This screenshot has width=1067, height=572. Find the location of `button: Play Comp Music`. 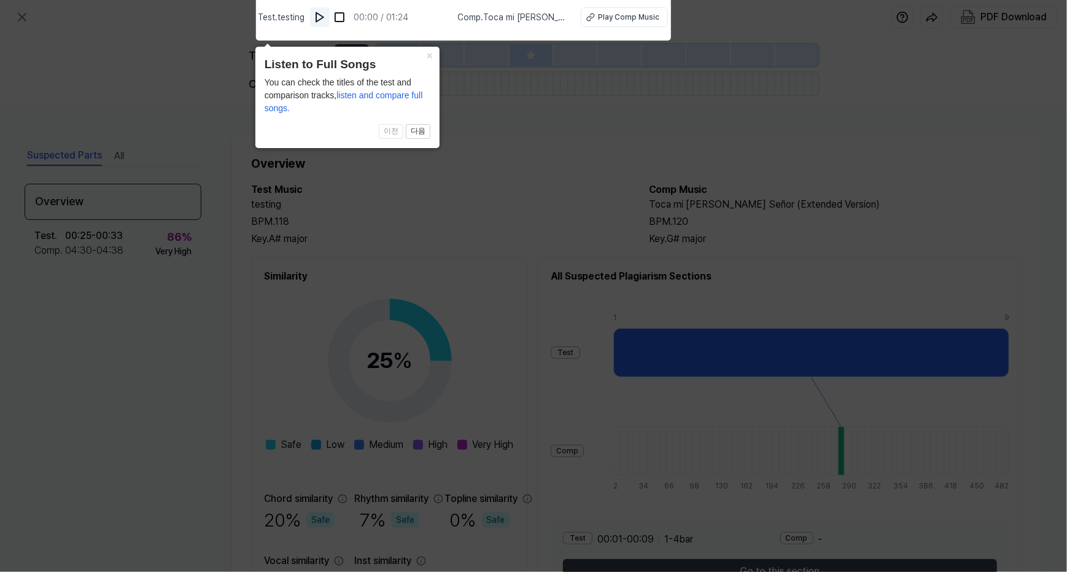

button: Play Comp Music is located at coordinates (624, 17).